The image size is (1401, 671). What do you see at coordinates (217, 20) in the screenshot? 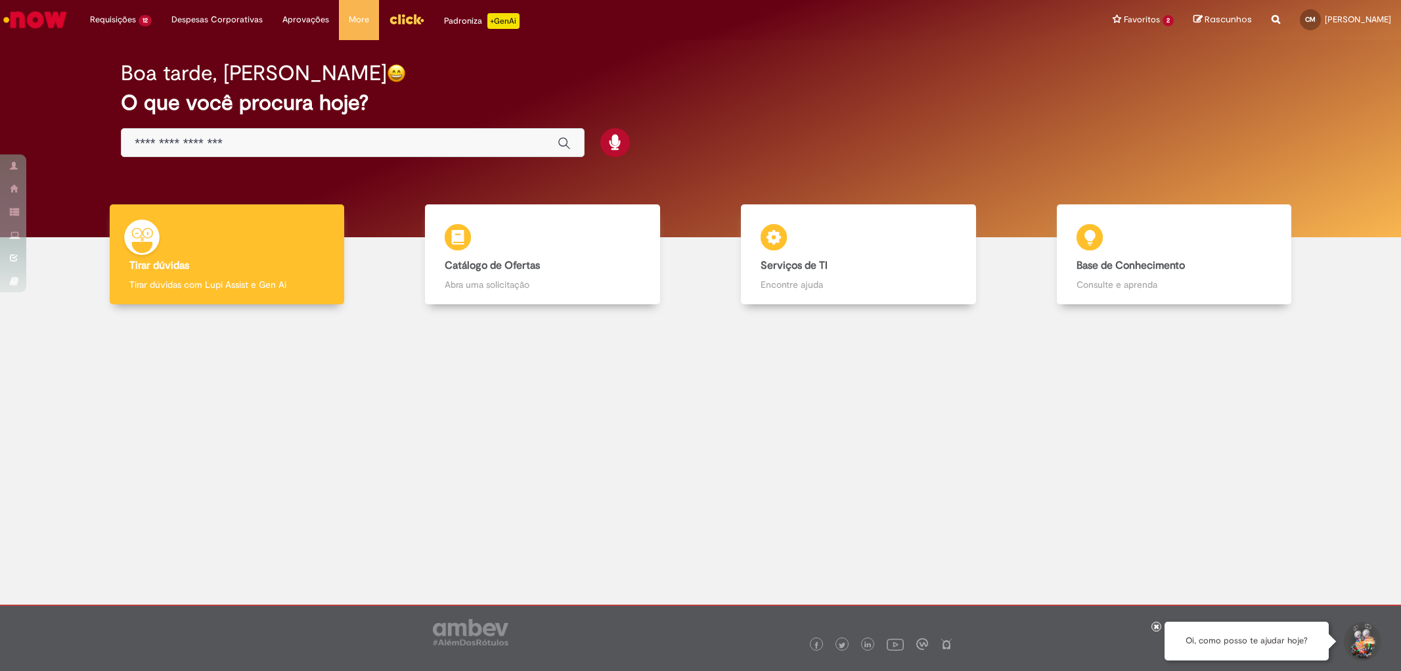
I see `span: Despesas Corporativas` at bounding box center [217, 20].